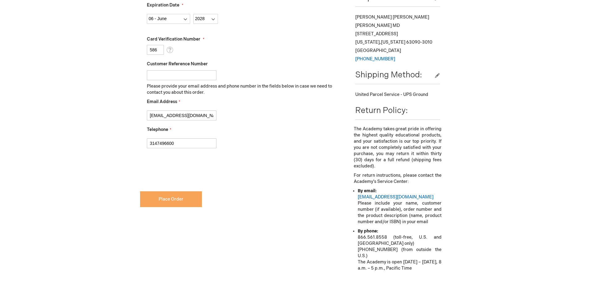 The image size is (589, 282). I want to click on p: Please provide your email address and phone number in the fields below in case we need to contact..., so click(242, 89).